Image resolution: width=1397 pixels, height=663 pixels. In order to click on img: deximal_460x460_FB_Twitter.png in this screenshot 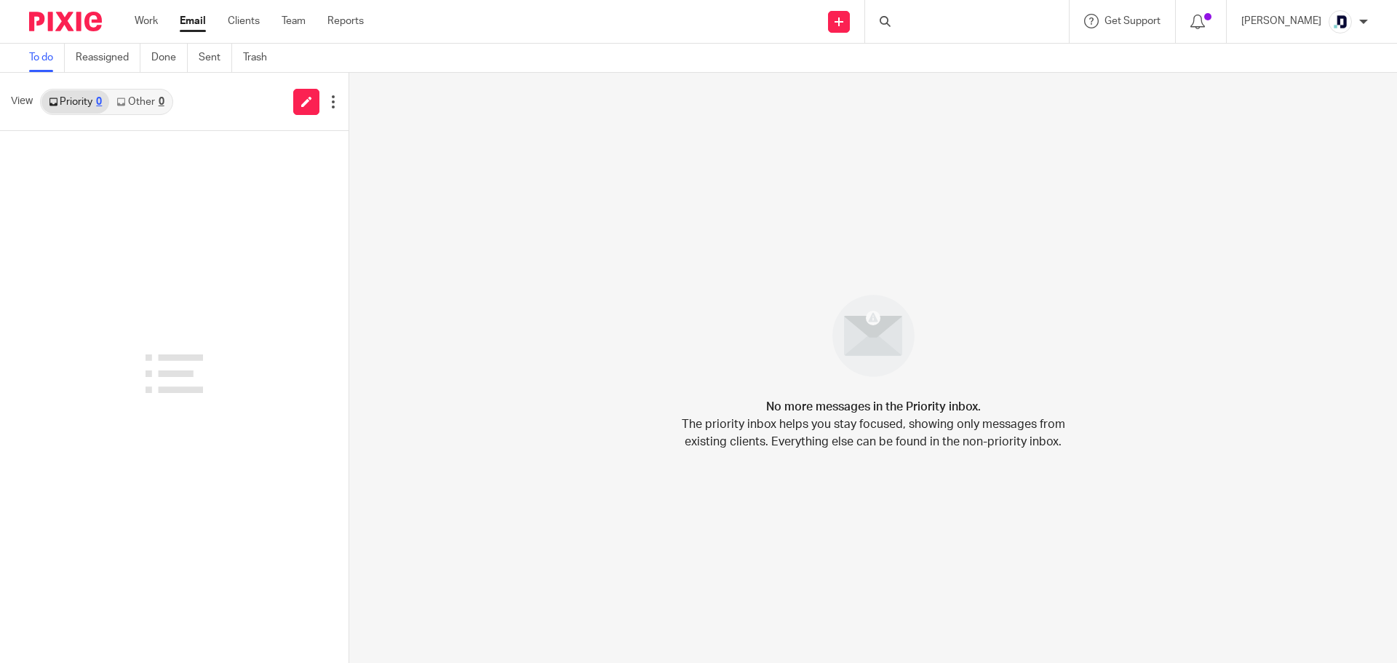, I will do `click(1341, 22)`.